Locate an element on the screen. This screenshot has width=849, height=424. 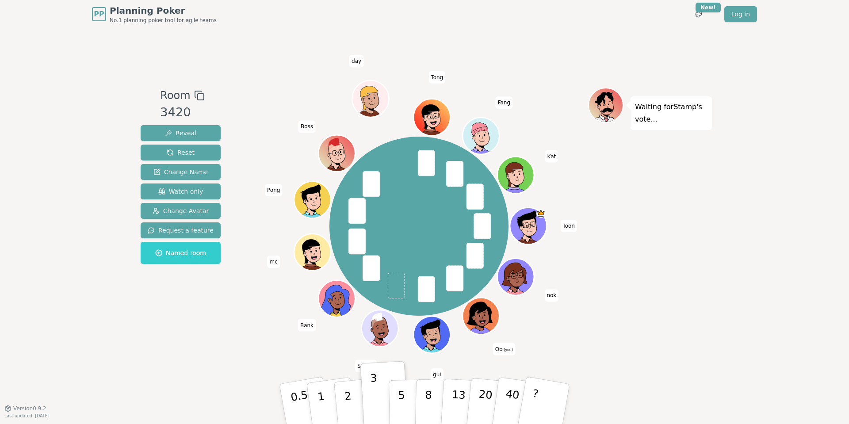
span: Watch only is located at coordinates (181, 191).